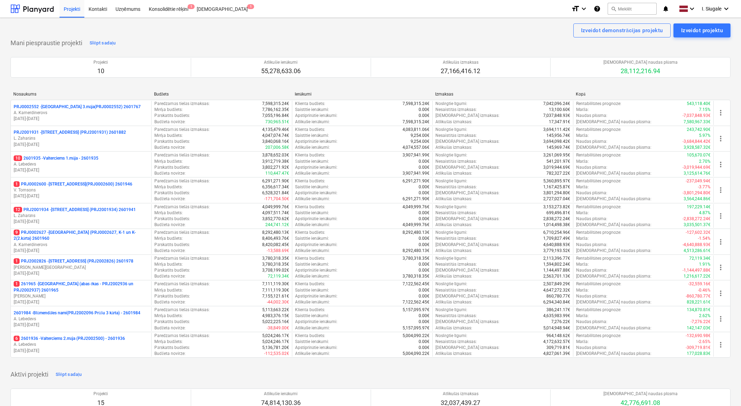 Image resolution: width=741 pixels, height=406 pixels. Describe the element at coordinates (416, 173) in the screenshot. I see `p: 3,907,941.99€` at that location.